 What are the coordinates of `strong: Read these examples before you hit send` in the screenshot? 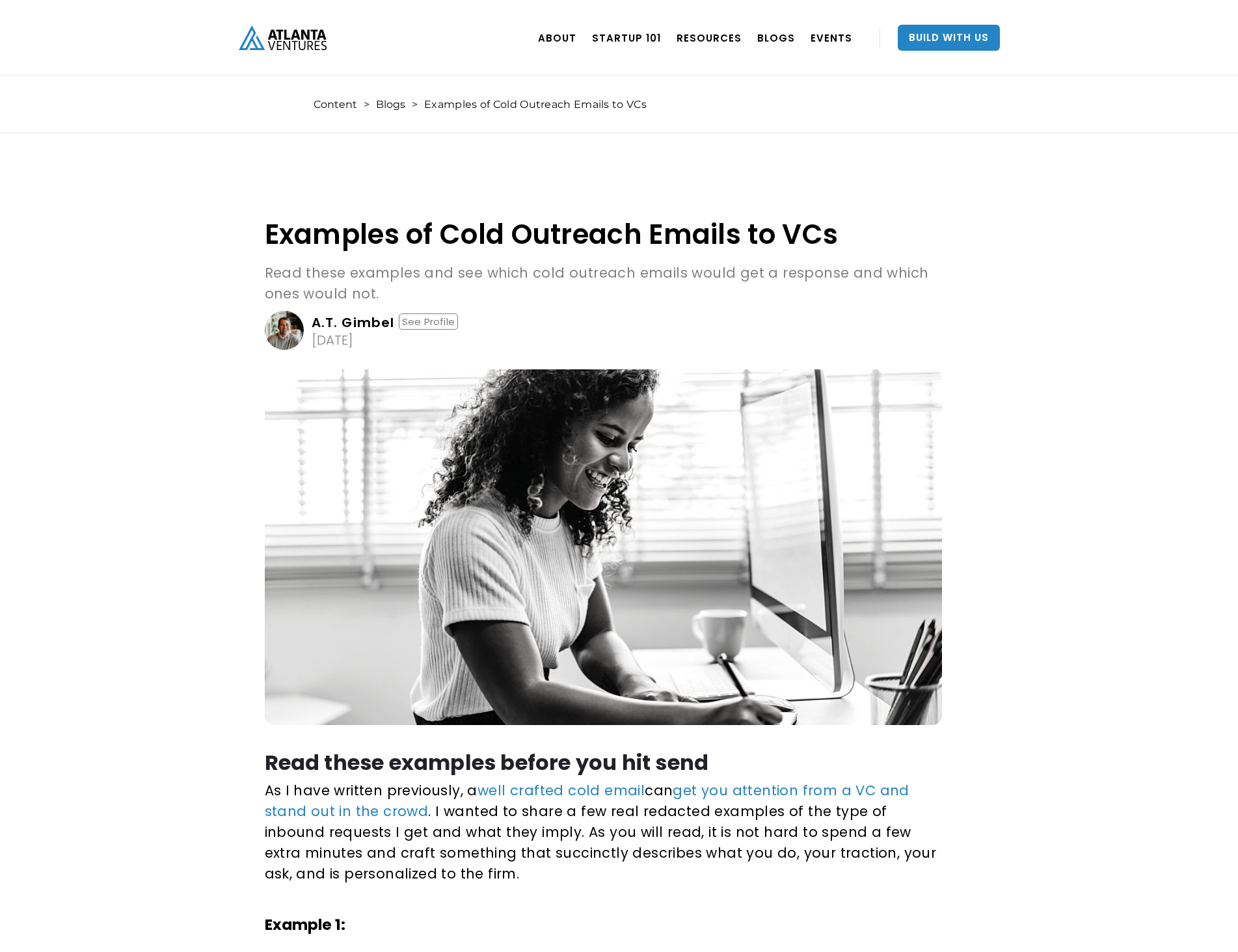 It's located at (487, 763).